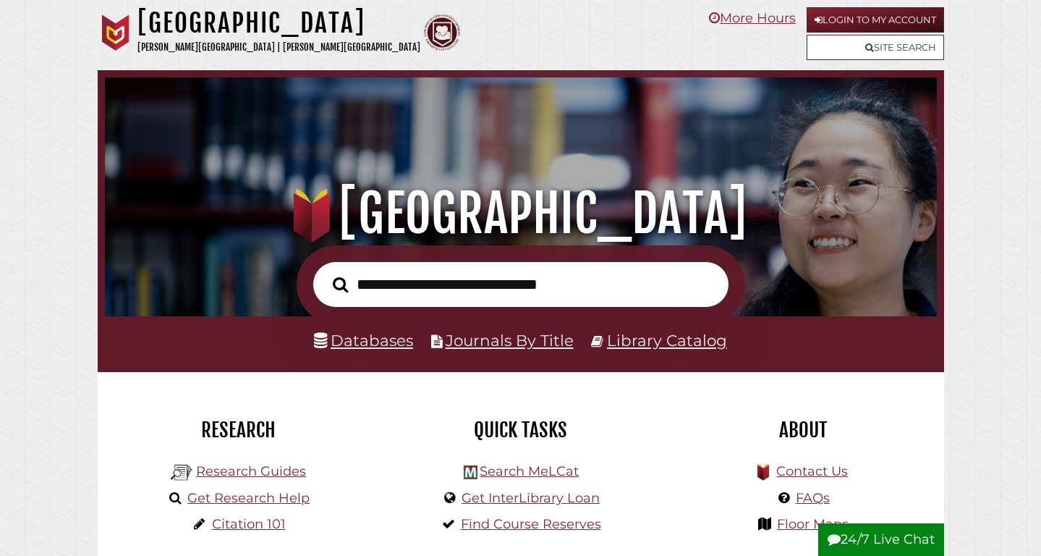 The width and height of the screenshot is (1041, 556). I want to click on a: Citation 101, so click(249, 524).